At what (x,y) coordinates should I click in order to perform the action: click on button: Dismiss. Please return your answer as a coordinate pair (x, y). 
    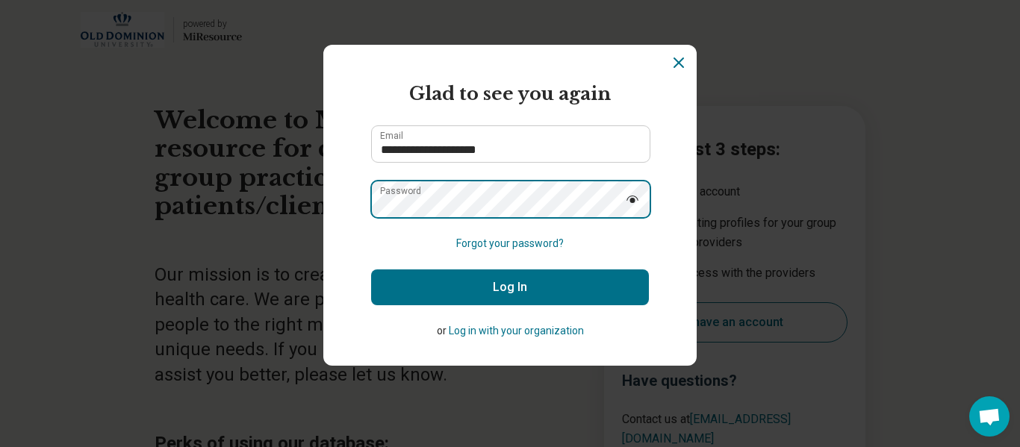
    Looking at the image, I should click on (679, 63).